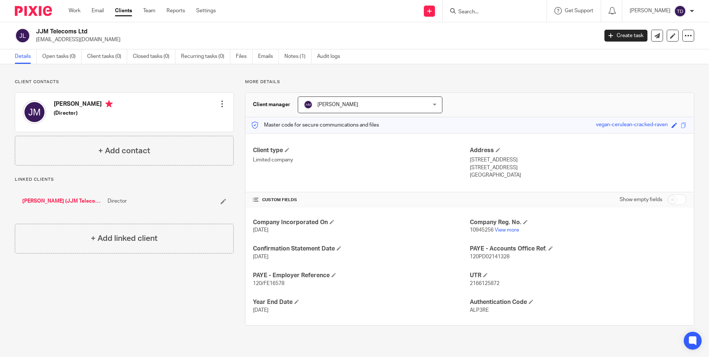 The height and width of the screenshot is (357, 709). What do you see at coordinates (123, 11) in the screenshot?
I see `a: Clients` at bounding box center [123, 11].